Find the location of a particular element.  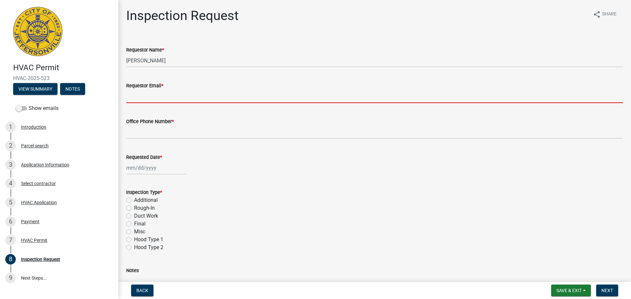

span: Share is located at coordinates (609, 14).